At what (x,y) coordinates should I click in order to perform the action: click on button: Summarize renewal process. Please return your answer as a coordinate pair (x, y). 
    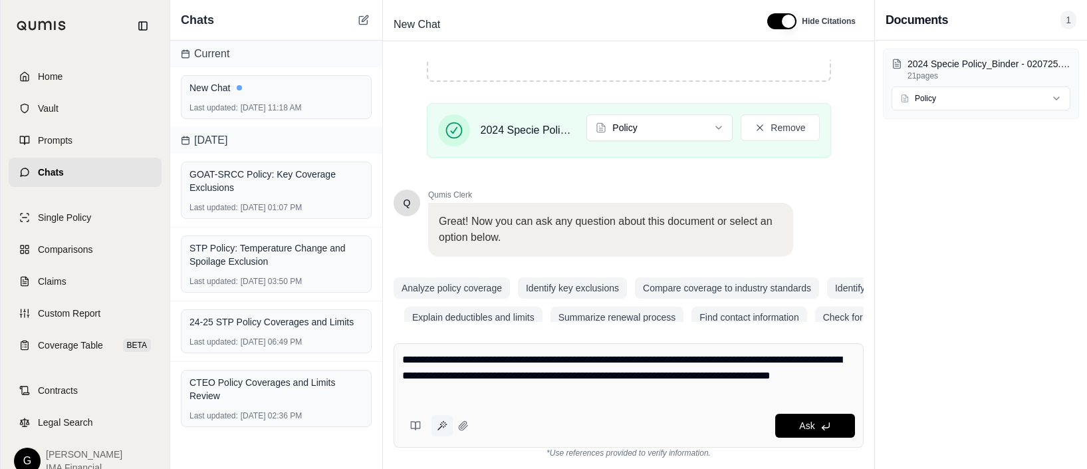
    Looking at the image, I should click on (617, 317).